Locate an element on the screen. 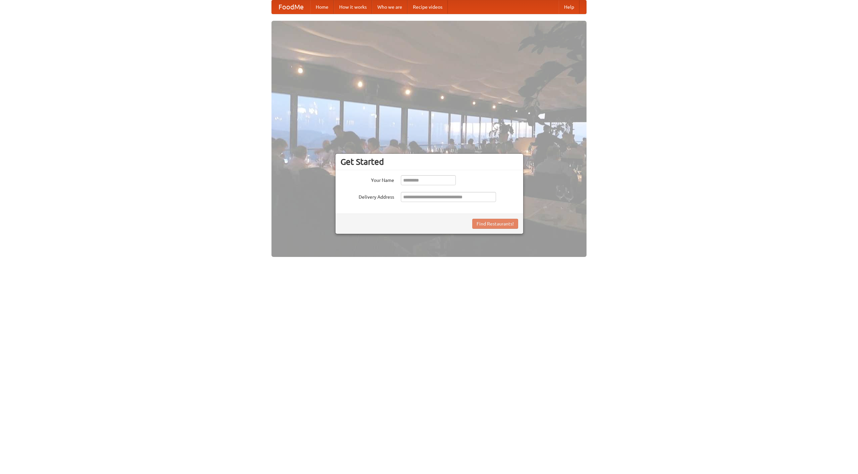 Image resolution: width=858 pixels, height=474 pixels. button: Find Restaurants! is located at coordinates (495, 224).